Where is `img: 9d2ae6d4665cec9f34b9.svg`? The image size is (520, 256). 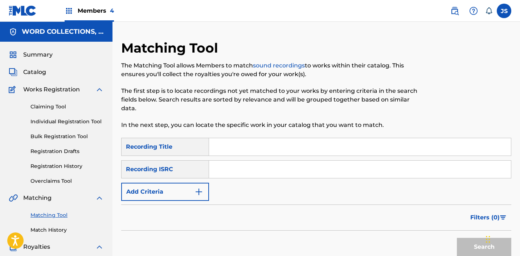
img: 9d2ae6d4665cec9f34b9.svg is located at coordinates (199, 192).